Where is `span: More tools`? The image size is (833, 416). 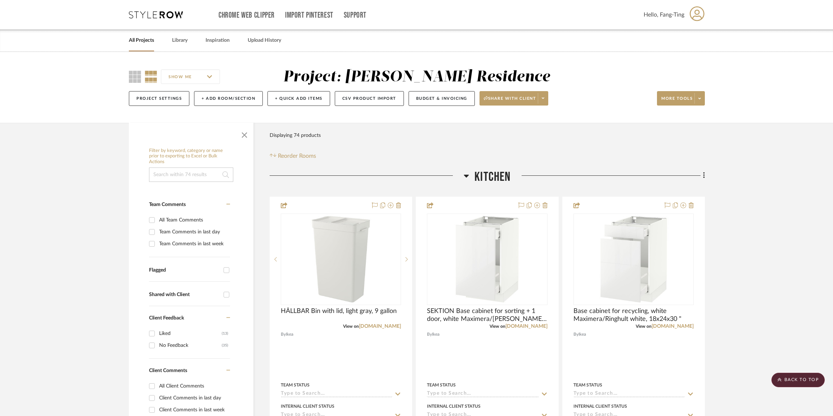
span: More tools is located at coordinates (677, 101).